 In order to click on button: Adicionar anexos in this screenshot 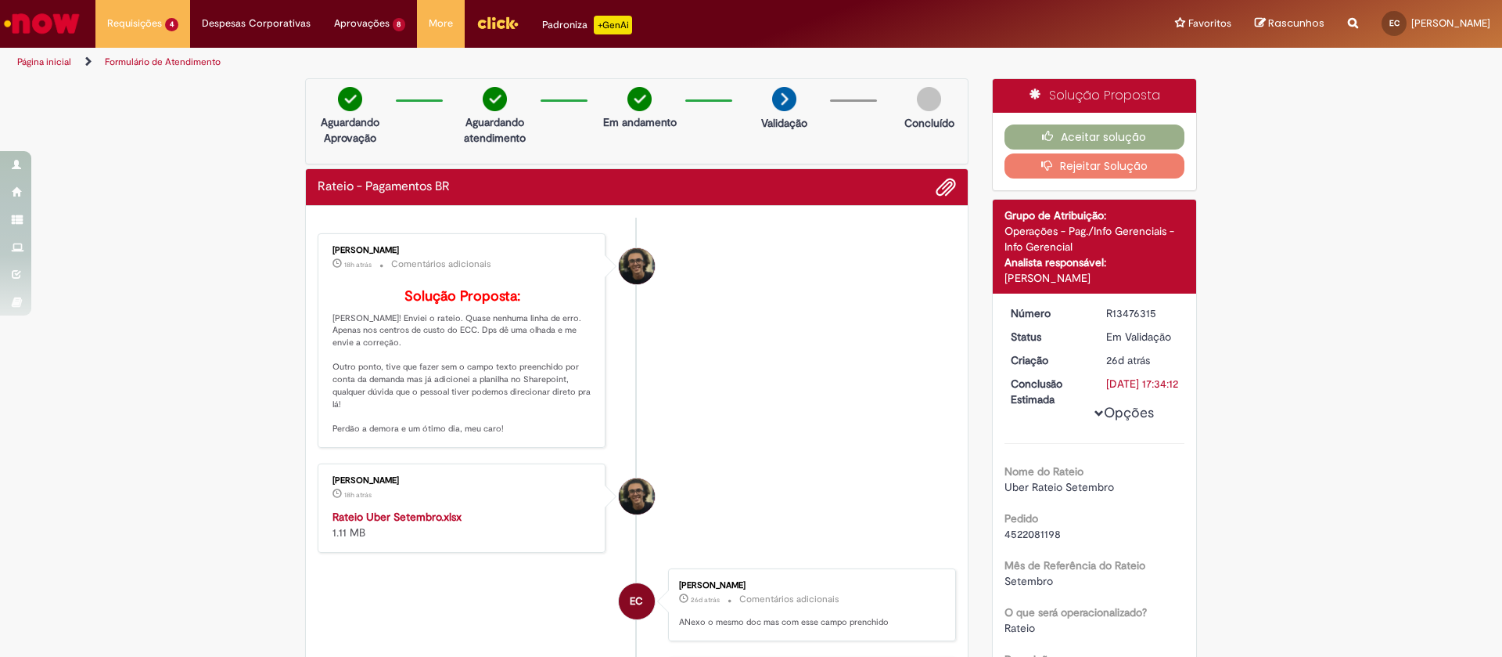, I will do `click(946, 187)`.